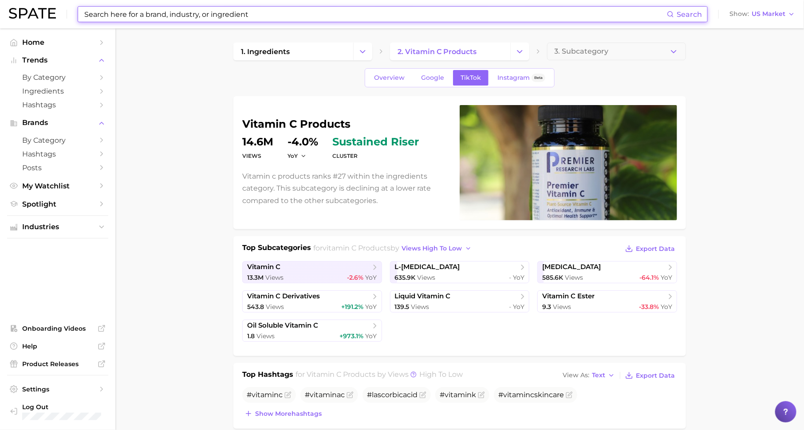  Describe the element at coordinates (283, 296) in the screenshot. I see `span: vitamin c derivatives` at that location.